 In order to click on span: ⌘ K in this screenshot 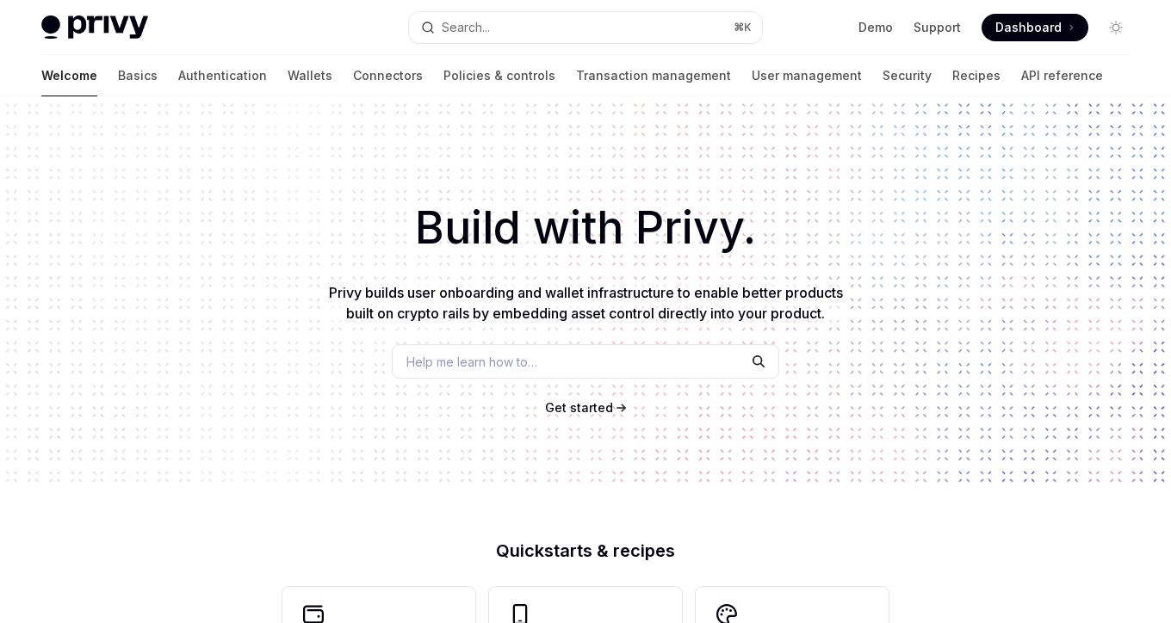, I will do `click(742, 28)`.